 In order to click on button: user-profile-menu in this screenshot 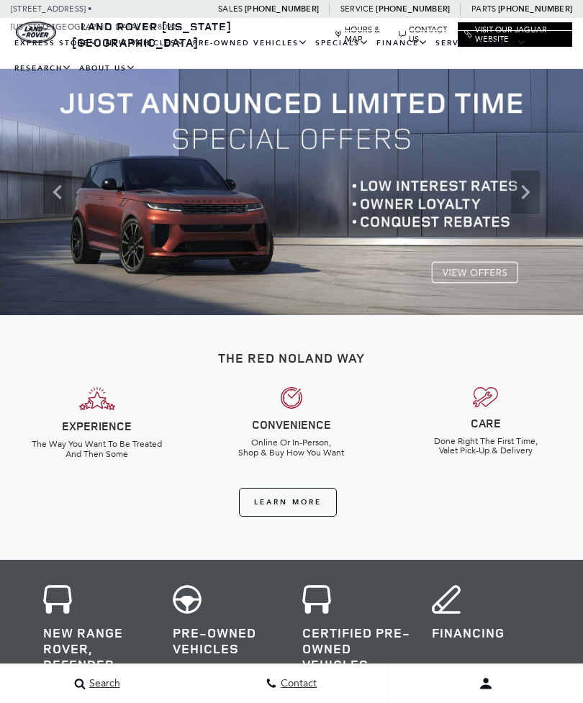, I will do `click(486, 684)`.